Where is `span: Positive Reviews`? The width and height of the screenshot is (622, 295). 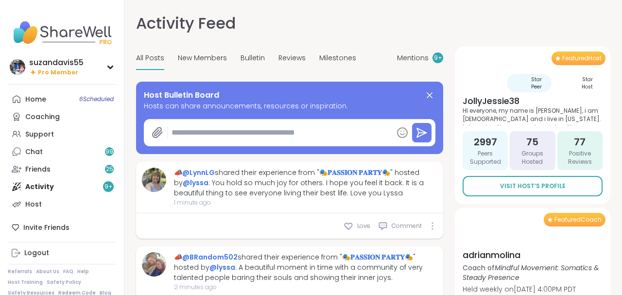 span: Positive Reviews is located at coordinates (580, 158).